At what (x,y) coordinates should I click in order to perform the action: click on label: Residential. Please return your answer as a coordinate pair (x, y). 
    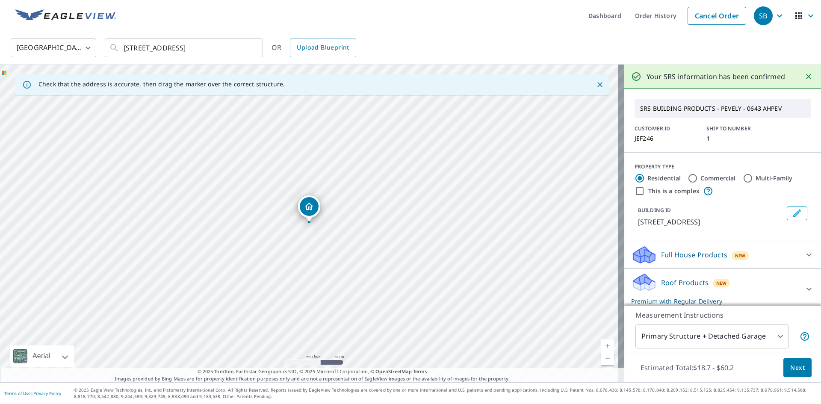
    Looking at the image, I should click on (664, 178).